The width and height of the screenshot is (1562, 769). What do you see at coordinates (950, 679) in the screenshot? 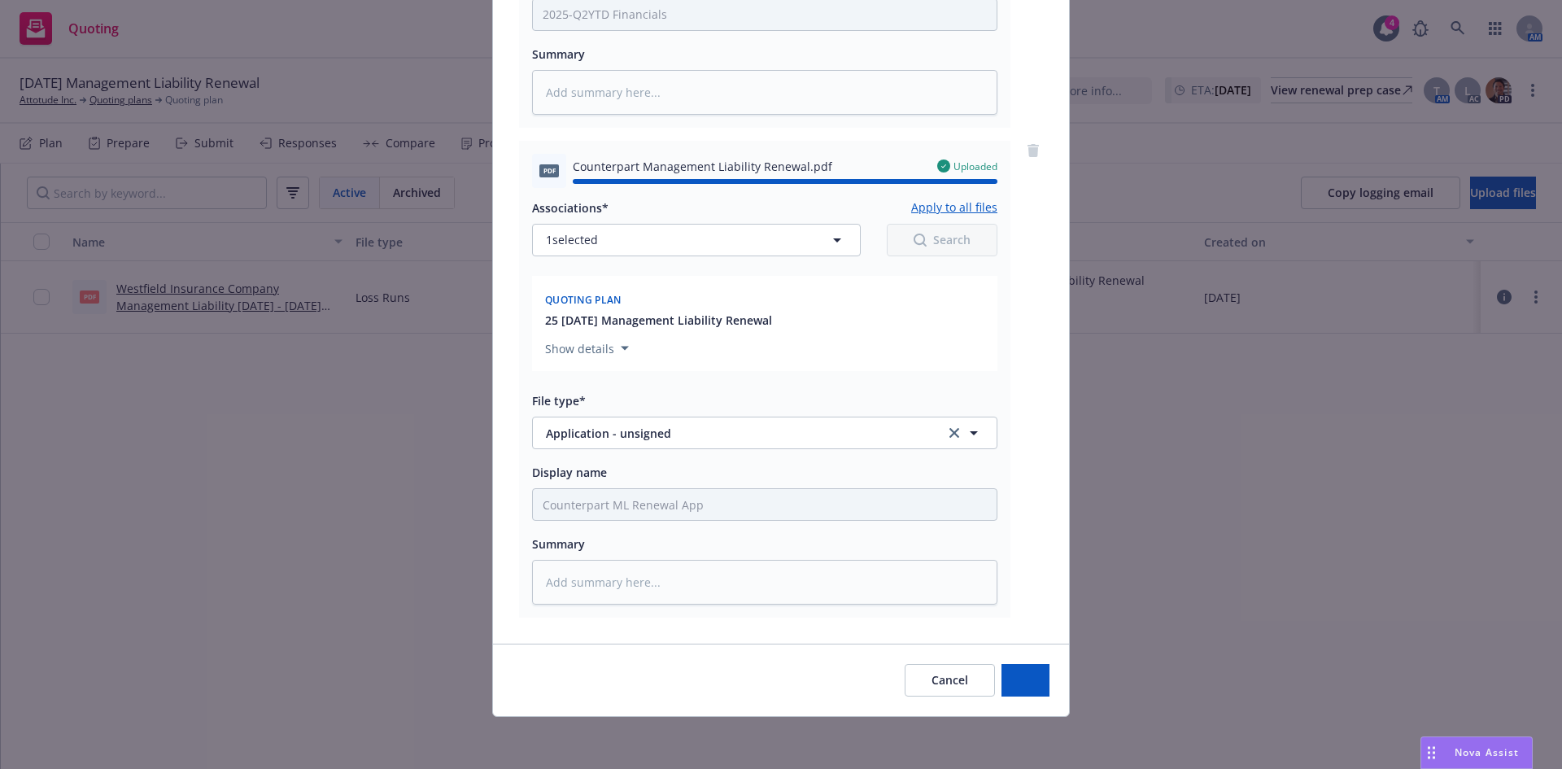
I see `span: Cancel` at bounding box center [950, 679].